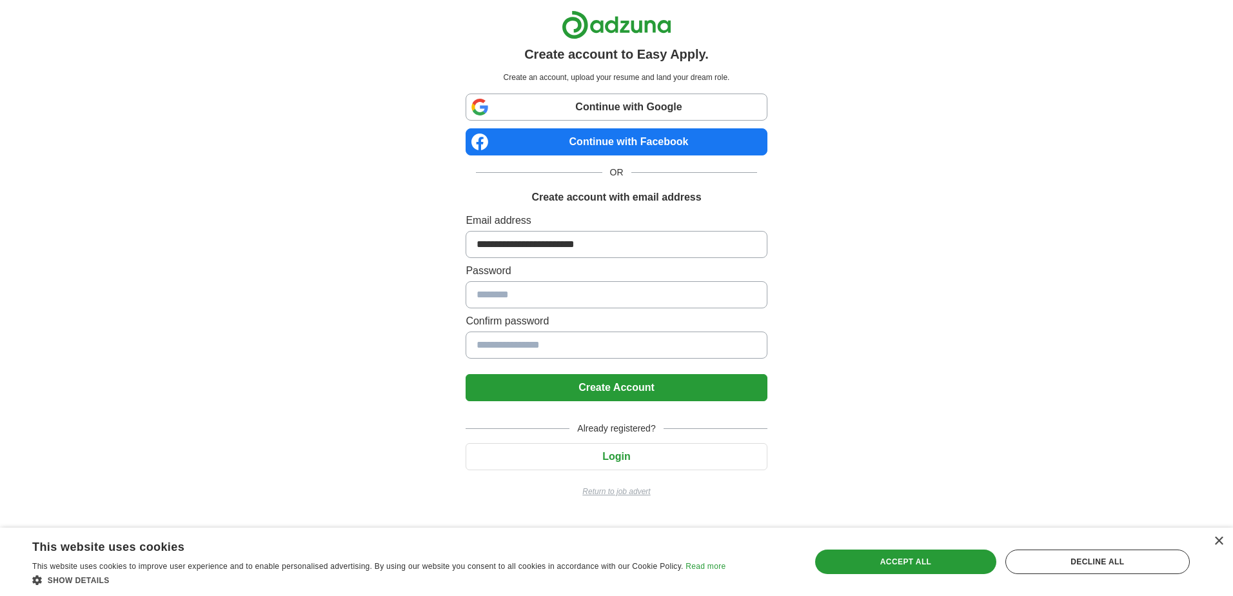 The width and height of the screenshot is (1233, 596). Describe the element at coordinates (616, 77) in the screenshot. I see `p: Create an account, upload your resume and land your dream role.` at that location.